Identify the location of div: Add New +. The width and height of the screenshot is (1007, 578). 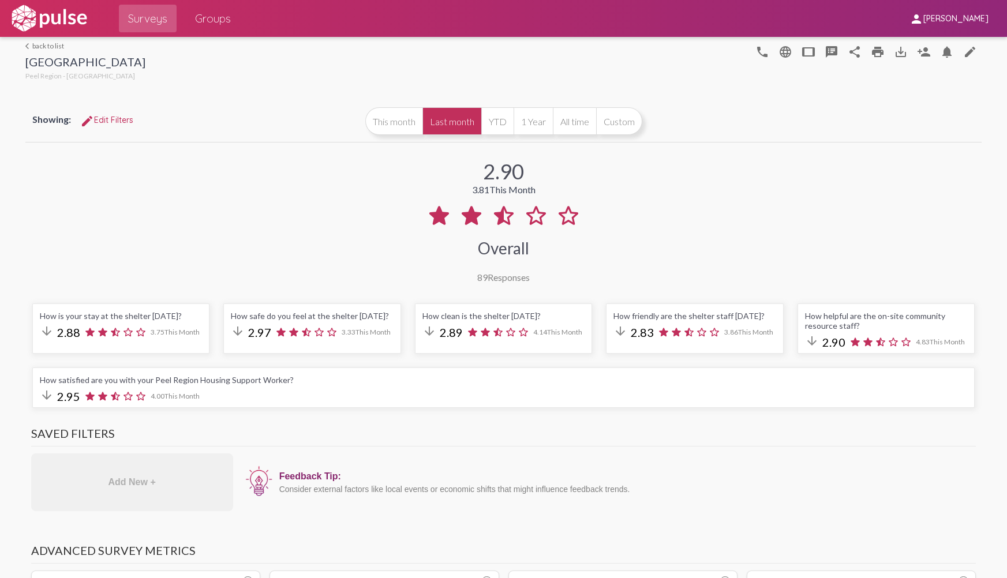
(132, 482).